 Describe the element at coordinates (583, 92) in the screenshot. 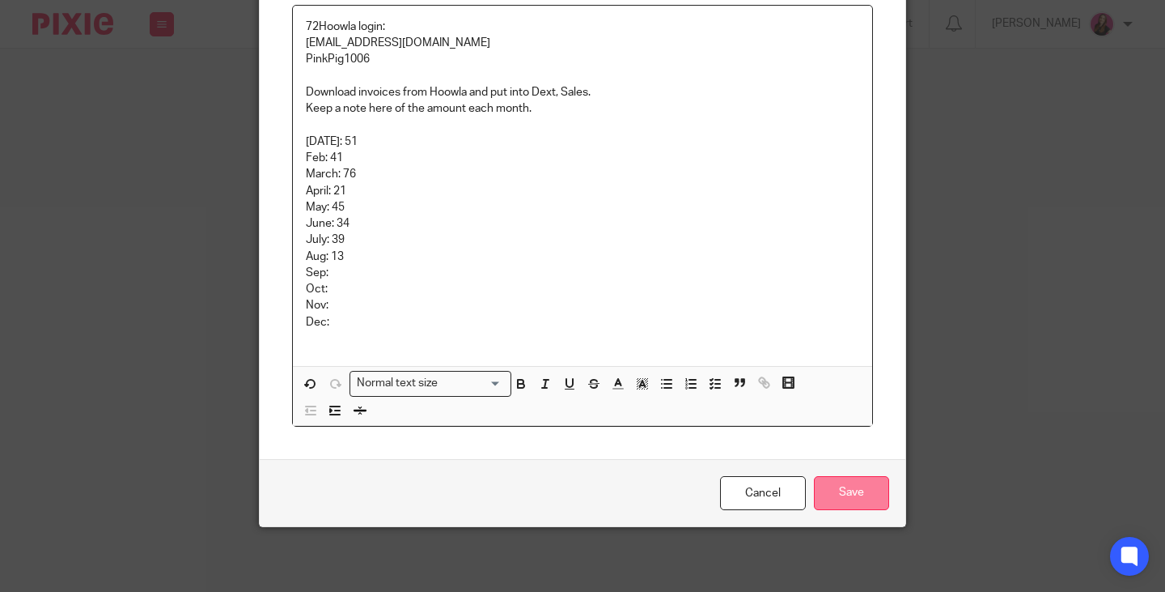

I see `p: Download invoices from Hoowla and put into Dext, Sales.` at that location.